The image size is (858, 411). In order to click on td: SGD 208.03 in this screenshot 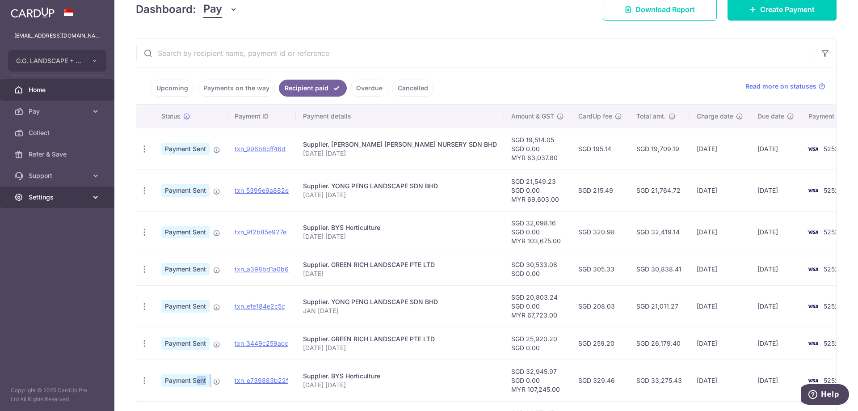, I will do `click(600, 306)`.